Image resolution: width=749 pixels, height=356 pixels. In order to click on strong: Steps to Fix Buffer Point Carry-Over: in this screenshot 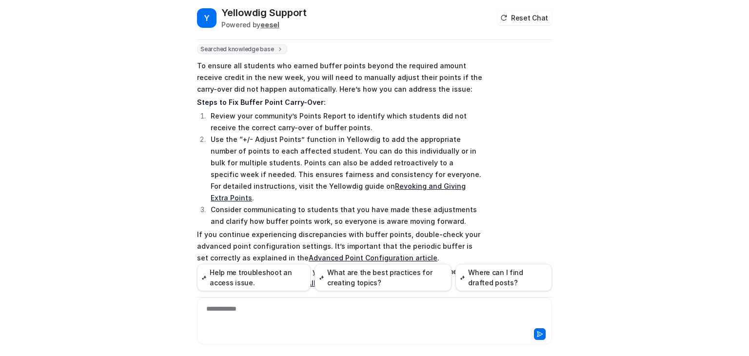, I will do `click(261, 102)`.